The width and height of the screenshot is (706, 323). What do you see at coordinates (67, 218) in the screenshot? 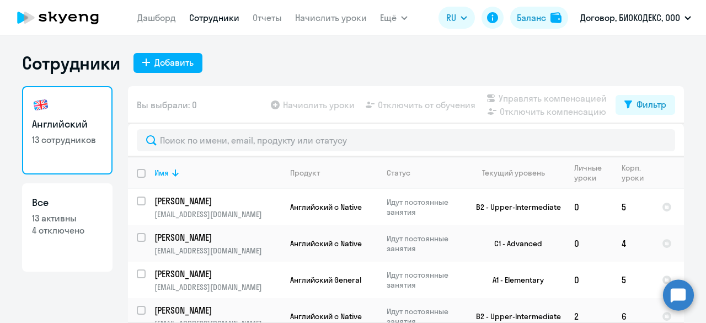
I see `p: 13 активны` at bounding box center [67, 218].